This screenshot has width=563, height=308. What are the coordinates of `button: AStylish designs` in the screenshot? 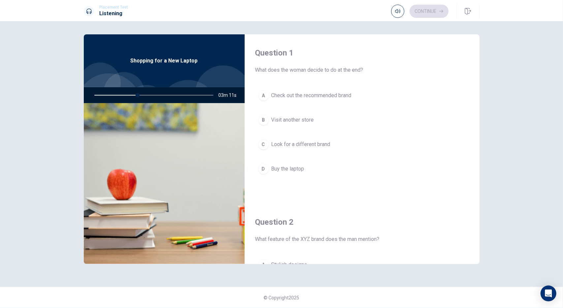 It's located at (362, 264).